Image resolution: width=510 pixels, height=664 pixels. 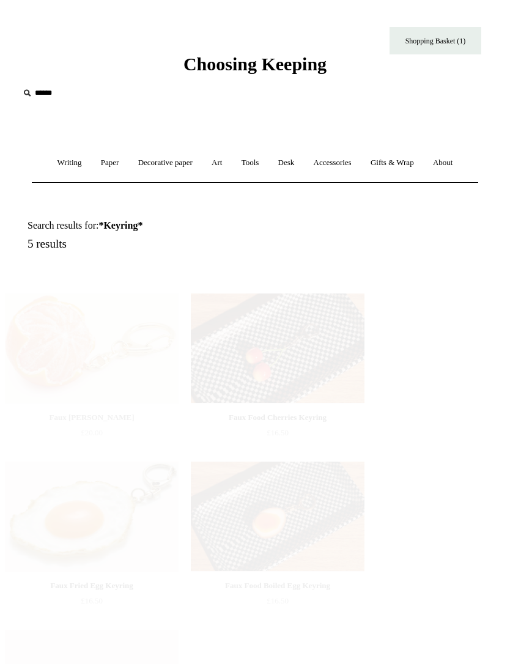 What do you see at coordinates (92, 432) in the screenshot?
I see `span: £20.00` at bounding box center [92, 432].